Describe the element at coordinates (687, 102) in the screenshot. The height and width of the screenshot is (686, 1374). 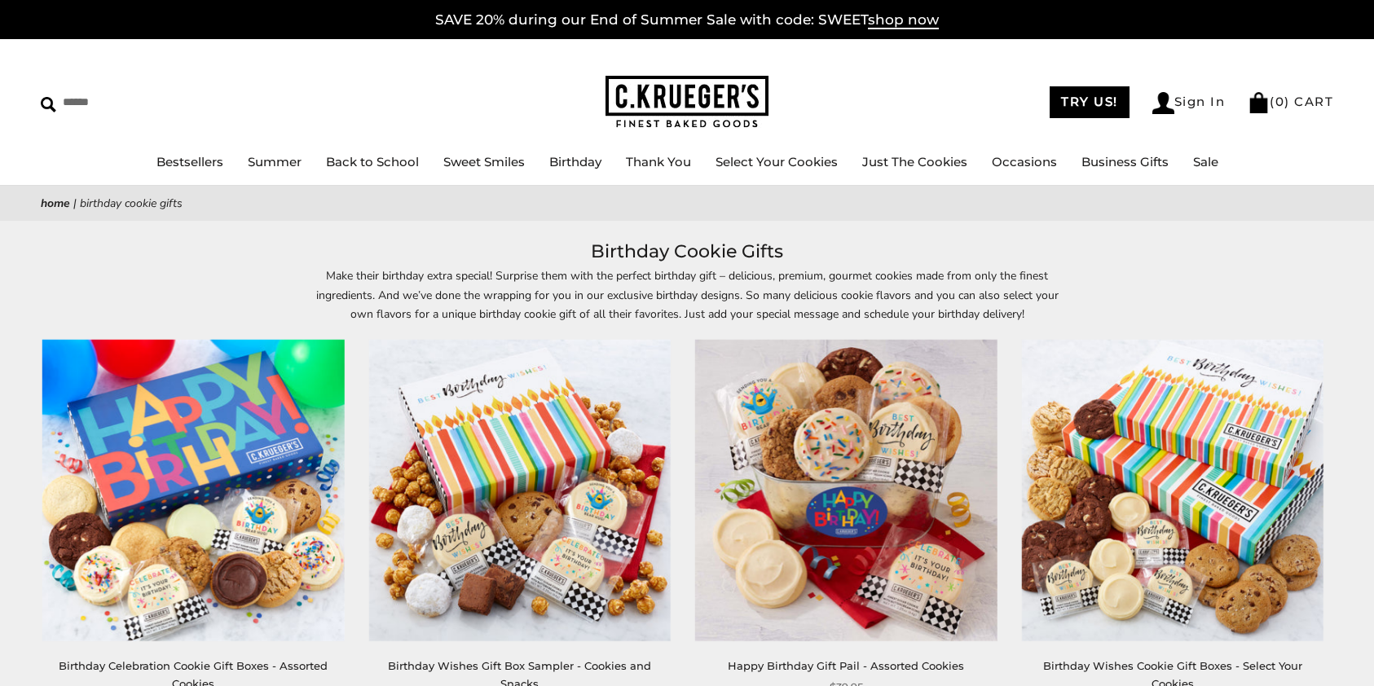
I see `img: C.KRUEGER'S` at that location.